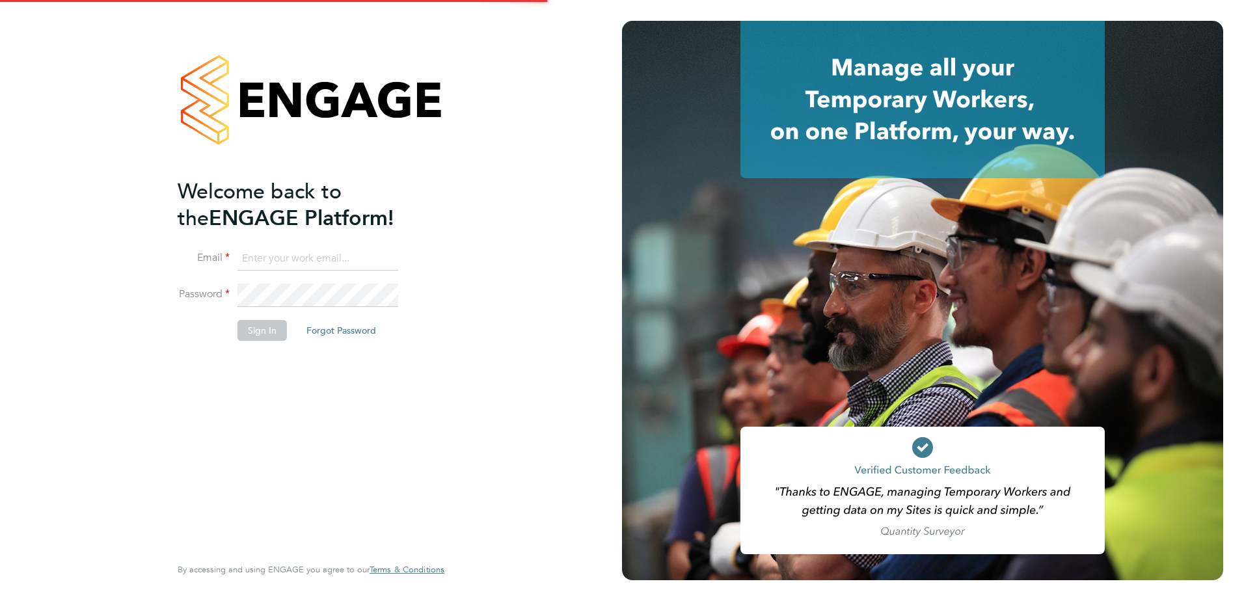 Image resolution: width=1244 pixels, height=601 pixels. I want to click on button: Forgot Password, so click(341, 331).